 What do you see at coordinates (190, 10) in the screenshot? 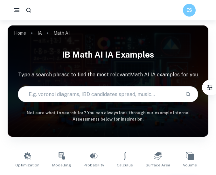
I see `h6: ES` at bounding box center [190, 10].